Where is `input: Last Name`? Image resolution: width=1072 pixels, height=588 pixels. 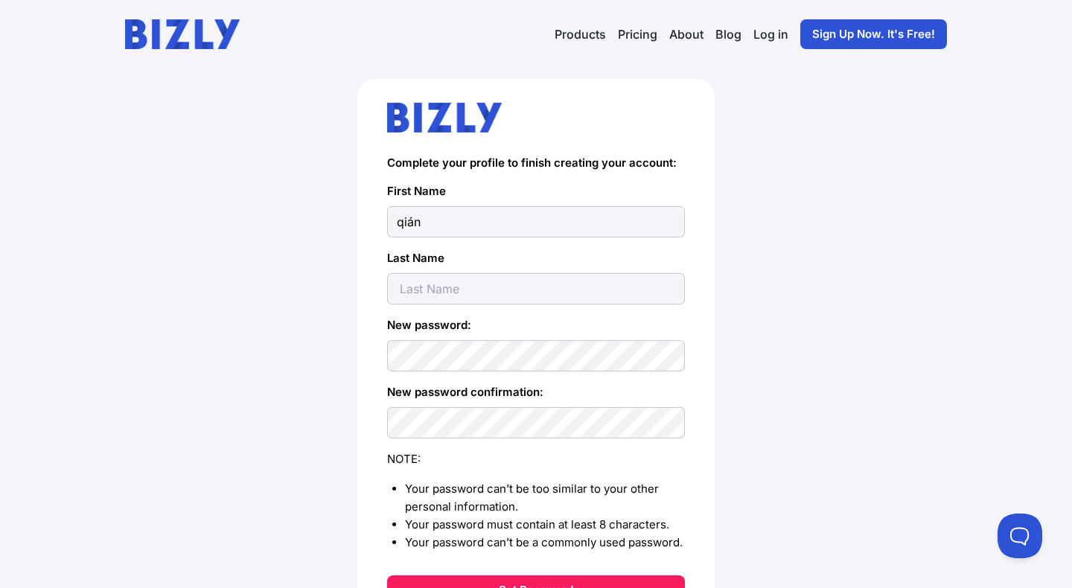 input: Last Name is located at coordinates (536, 289).